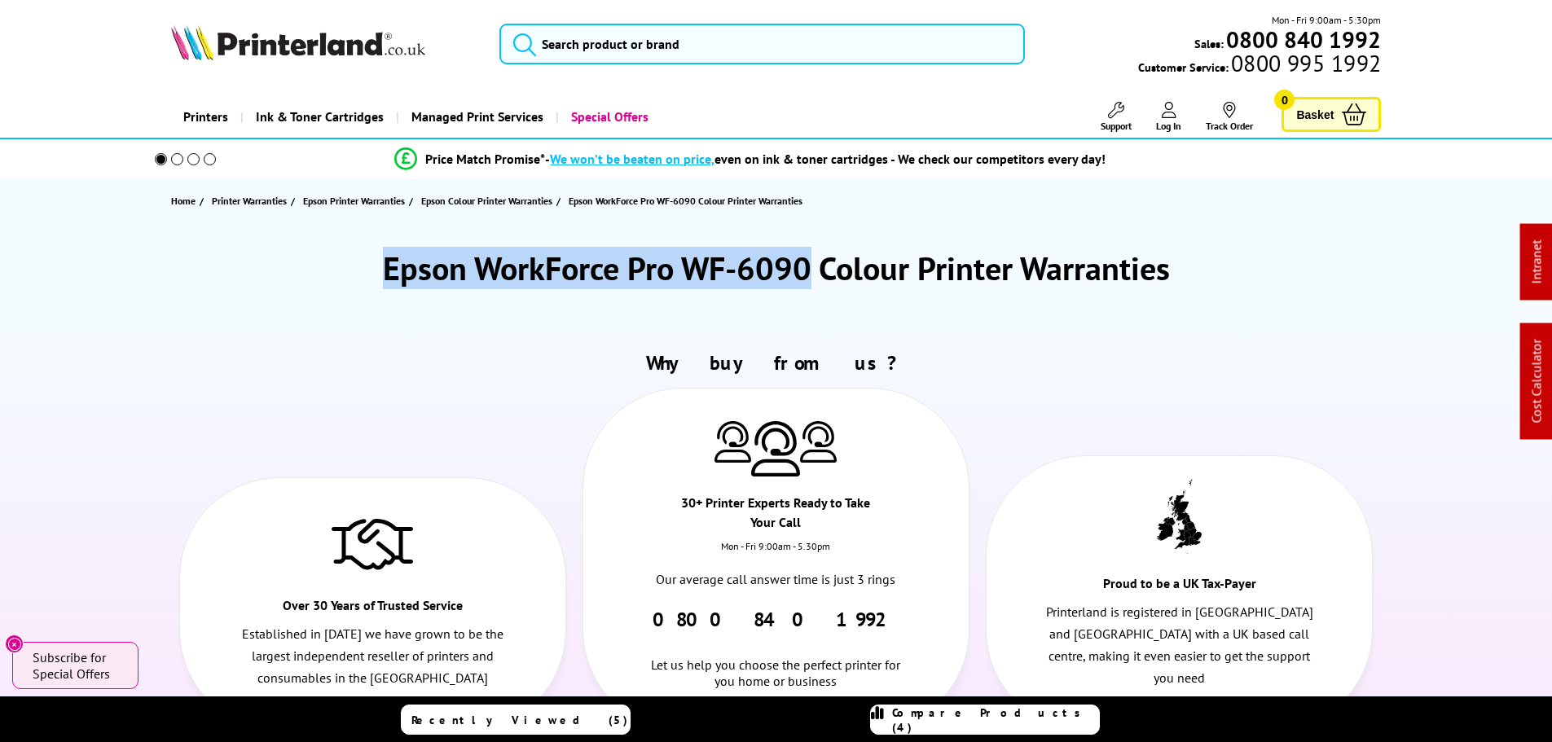 This screenshot has width=1552, height=742. Describe the element at coordinates (372, 609) in the screenshot. I see `div: Over 30 Years of Trusted Service` at that location.